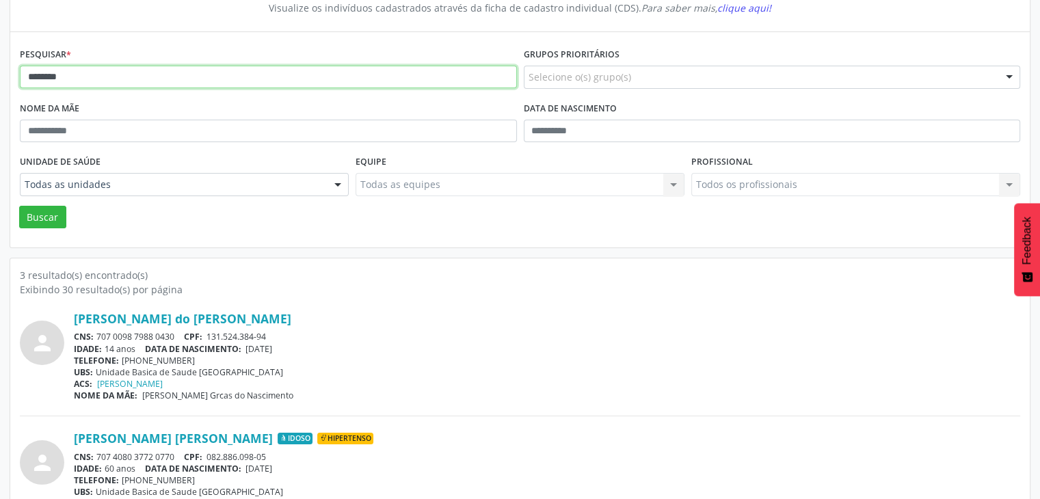  Describe the element at coordinates (49, 109) in the screenshot. I see `label: Nome da mãe` at that location.